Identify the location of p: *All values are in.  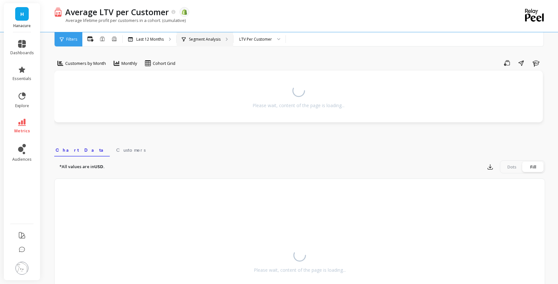
(82, 167).